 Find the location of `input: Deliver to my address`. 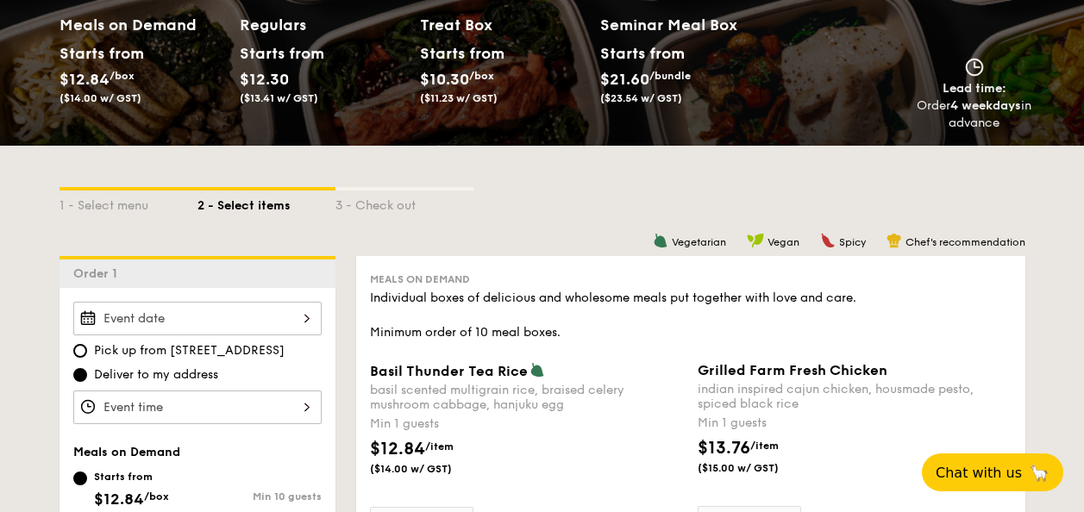

input: Deliver to my address is located at coordinates (80, 375).